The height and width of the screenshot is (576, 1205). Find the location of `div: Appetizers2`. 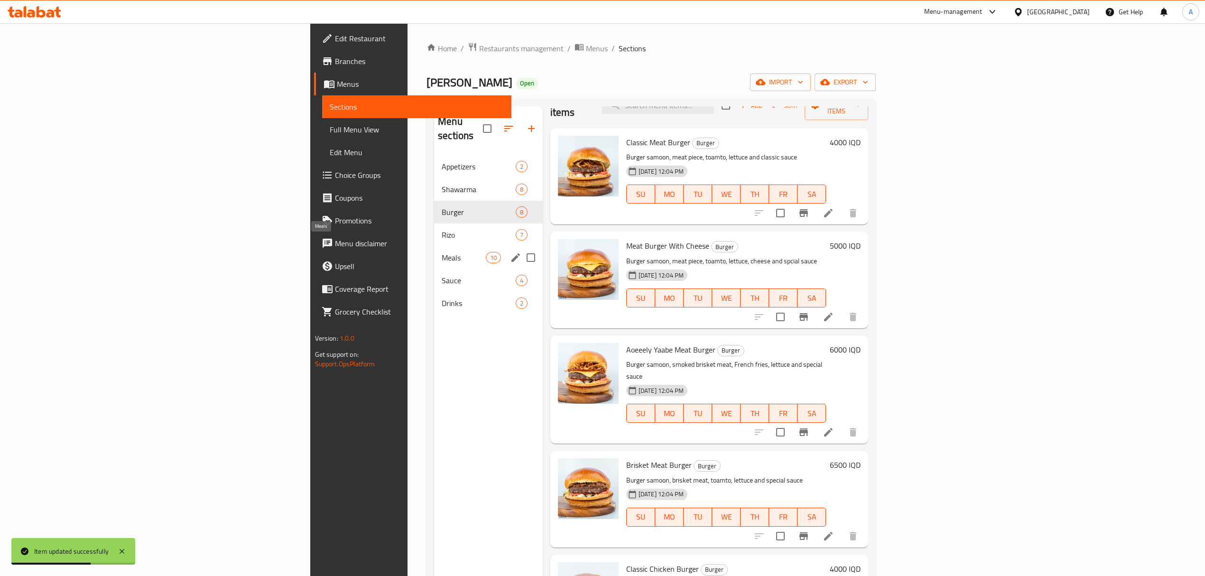

div: Appetizers2 is located at coordinates (488, 167).